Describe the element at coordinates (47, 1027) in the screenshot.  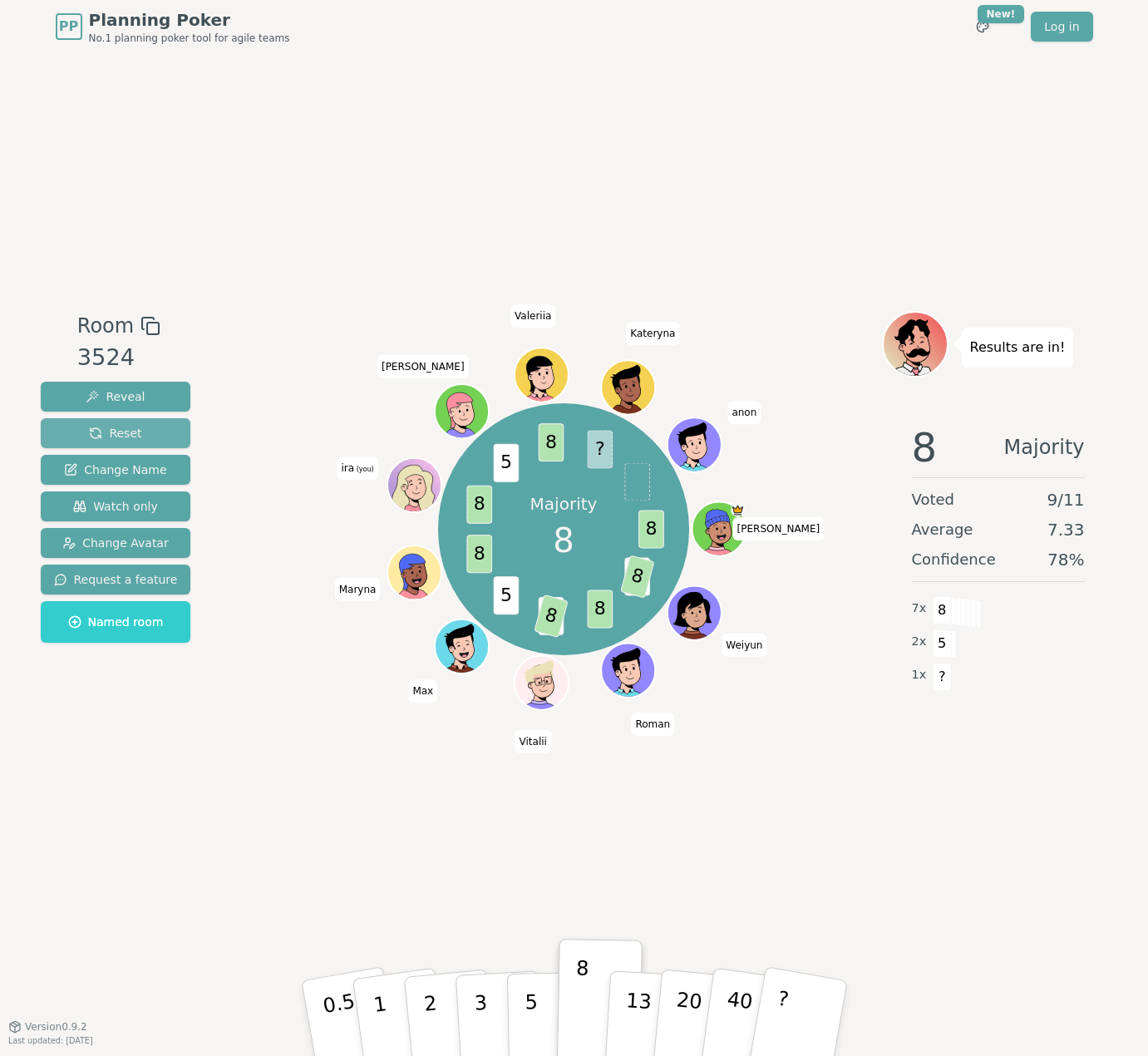
I see `button: Version0.9.2` at that location.